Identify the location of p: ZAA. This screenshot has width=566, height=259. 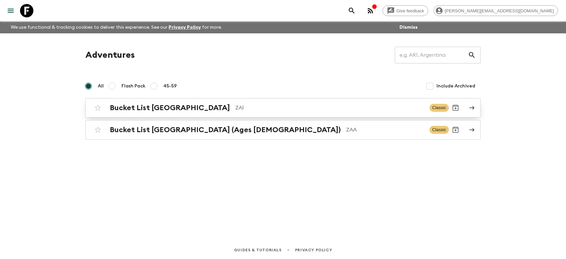
(385, 130).